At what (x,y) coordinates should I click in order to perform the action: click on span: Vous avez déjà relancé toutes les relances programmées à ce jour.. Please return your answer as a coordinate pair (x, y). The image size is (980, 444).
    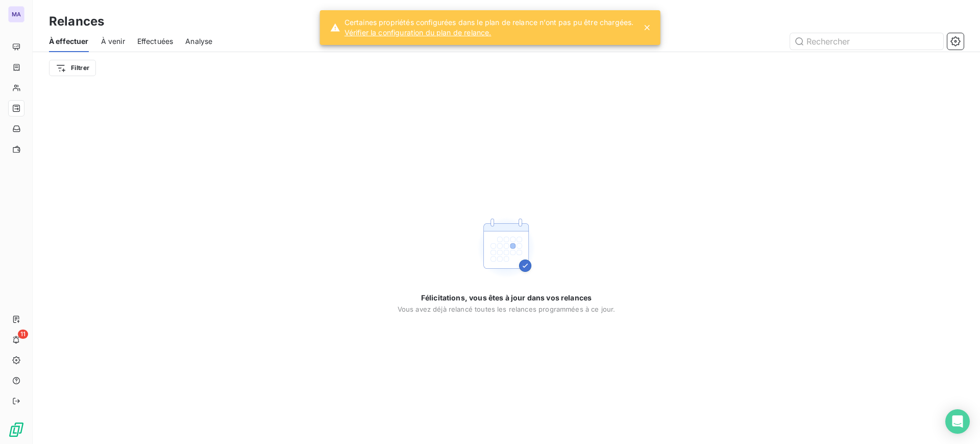
    Looking at the image, I should click on (506, 309).